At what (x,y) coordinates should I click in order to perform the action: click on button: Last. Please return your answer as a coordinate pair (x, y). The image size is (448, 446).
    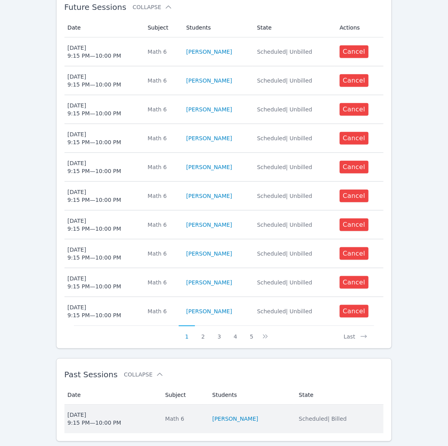
    Looking at the image, I should click on (356, 333).